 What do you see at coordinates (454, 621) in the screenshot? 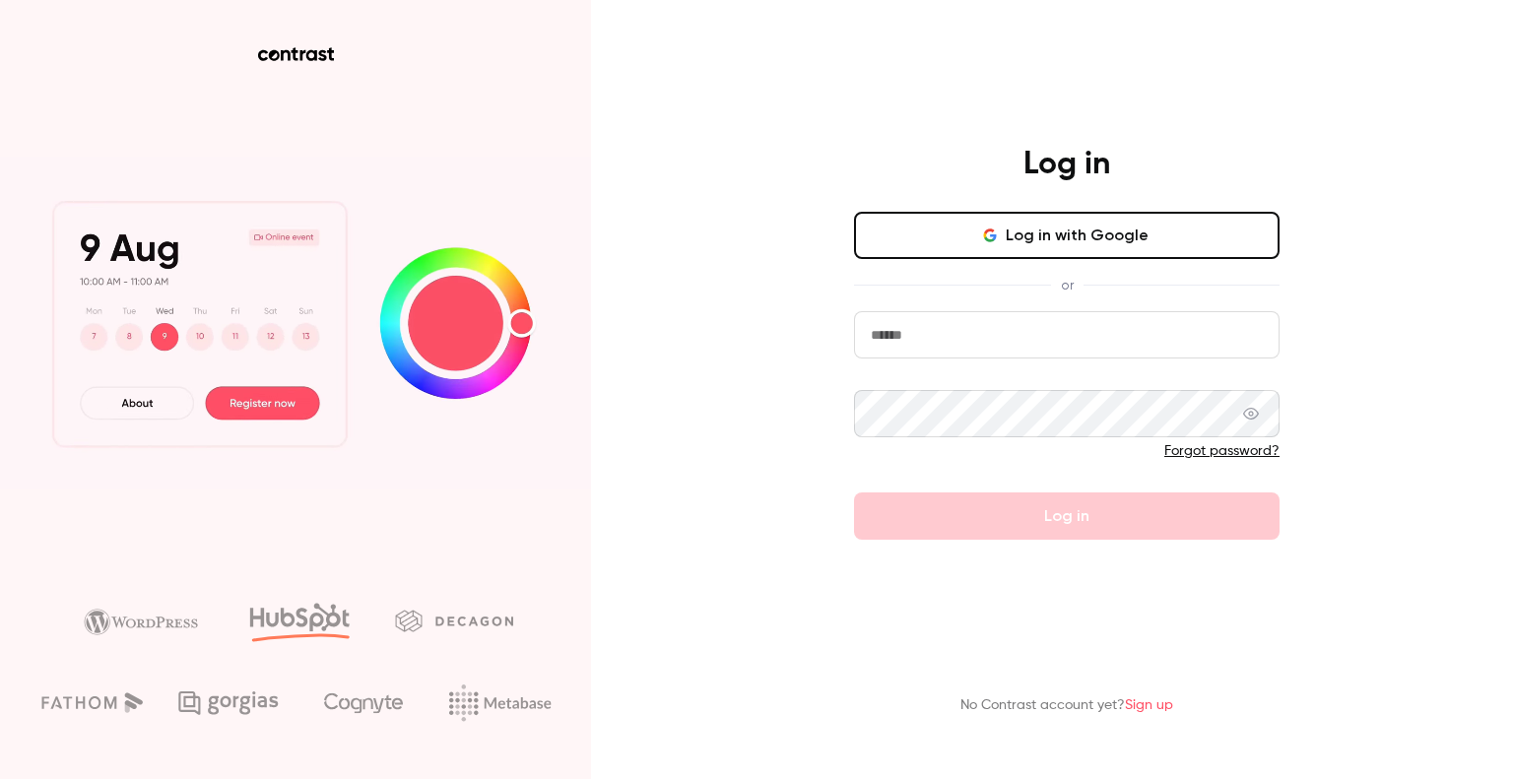
I see `img: decagon` at bounding box center [454, 621].